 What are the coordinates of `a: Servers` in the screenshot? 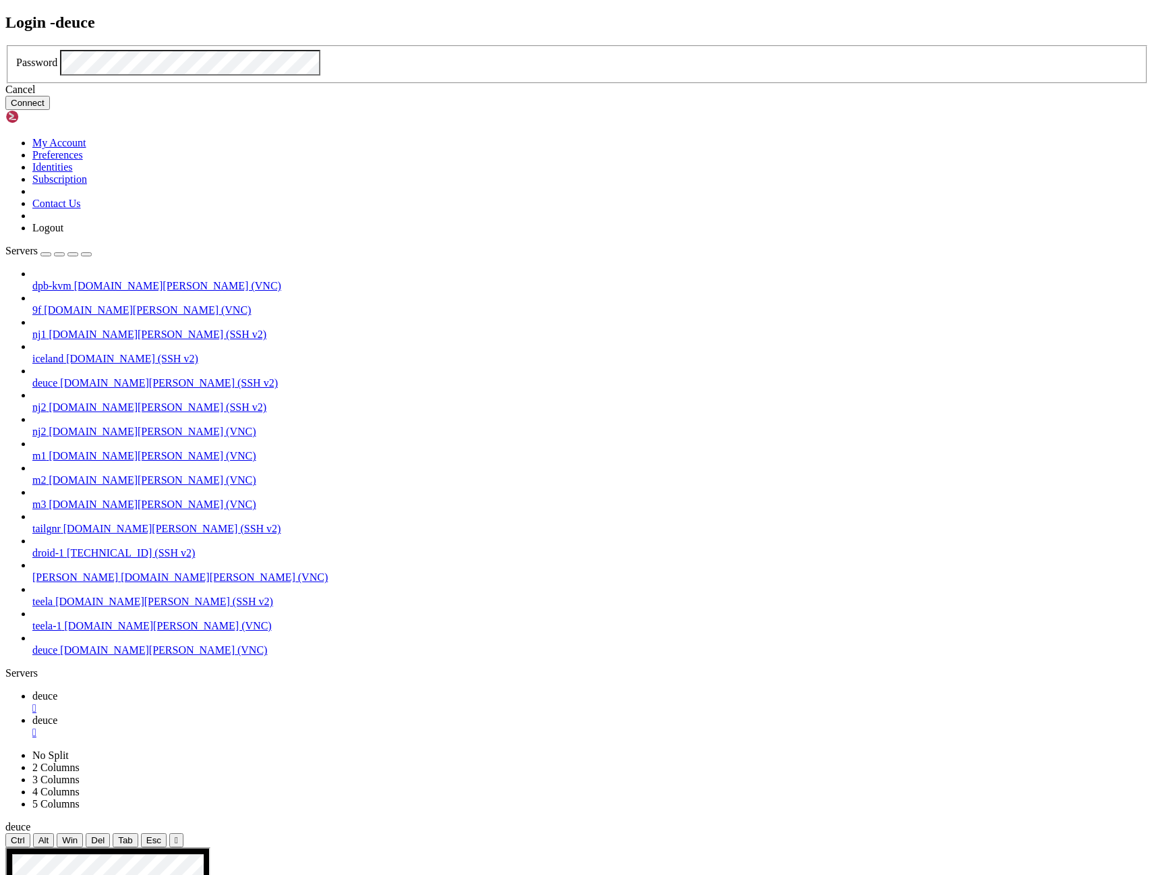 It's located at (49, 250).